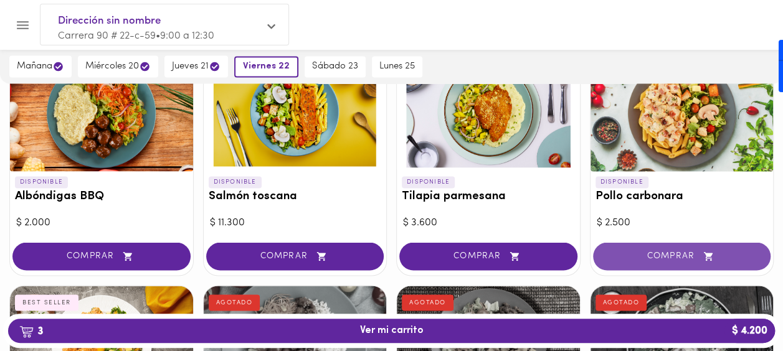  Describe the element at coordinates (391, 331) in the screenshot. I see `button: 3Ver mi carrito$ 4.200` at that location.